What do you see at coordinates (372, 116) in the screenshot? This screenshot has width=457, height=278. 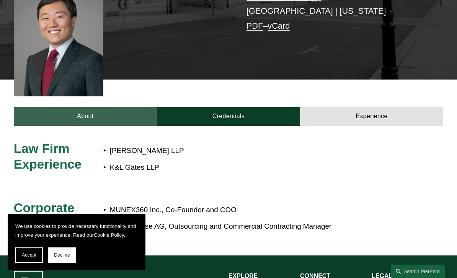 I see `a: Experience` at bounding box center [372, 116].